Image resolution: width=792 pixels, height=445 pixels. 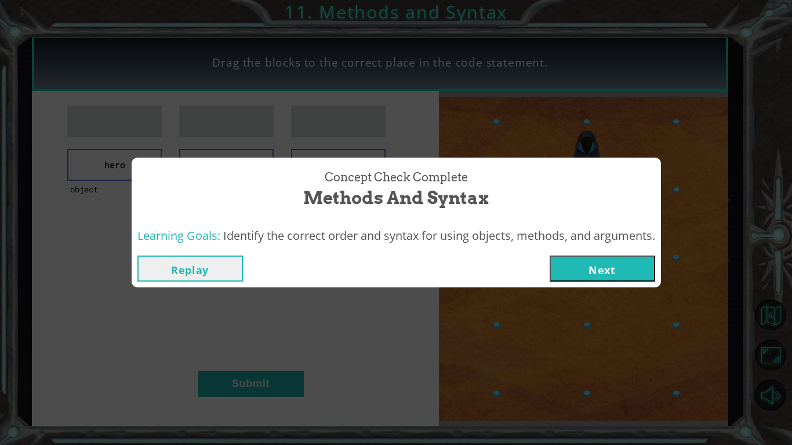 I want to click on button: Replay, so click(x=190, y=268).